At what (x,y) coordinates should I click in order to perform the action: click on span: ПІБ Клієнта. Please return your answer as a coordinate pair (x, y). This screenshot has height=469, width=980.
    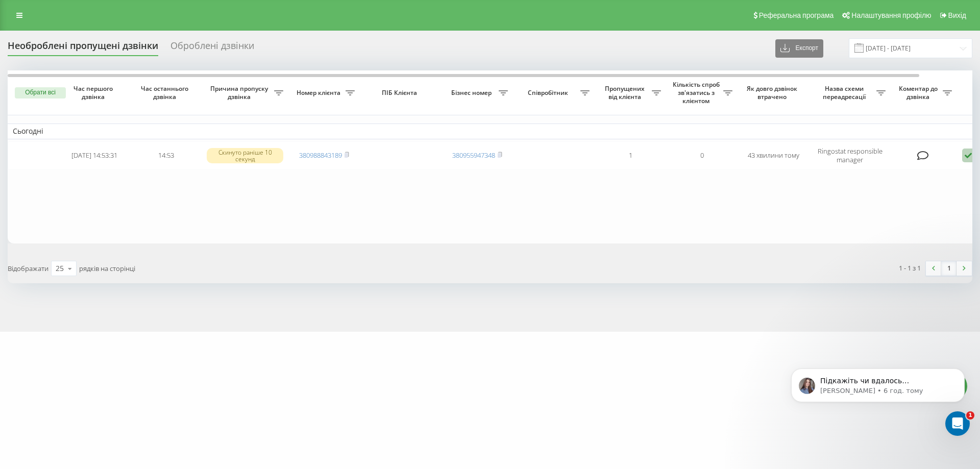
    Looking at the image, I should click on (401, 93).